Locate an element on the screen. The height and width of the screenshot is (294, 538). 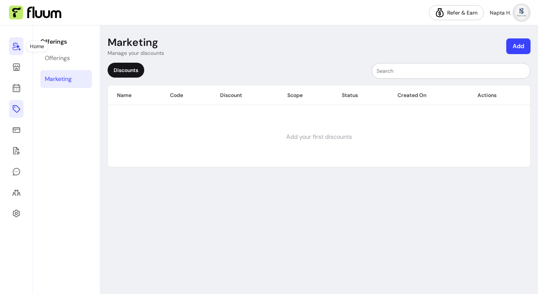
div: Home is located at coordinates (37, 46).